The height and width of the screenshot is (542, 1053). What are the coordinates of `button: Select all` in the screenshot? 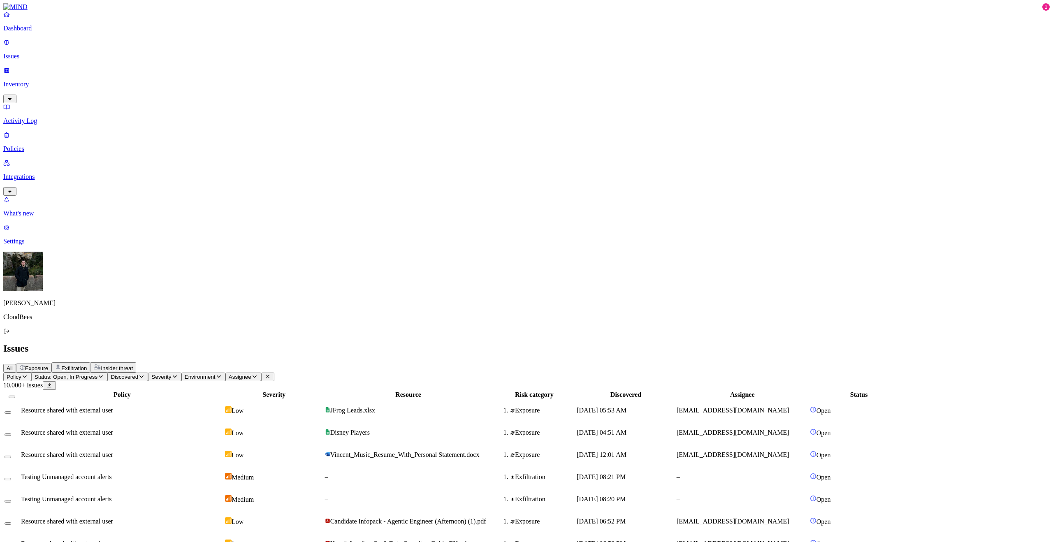 It's located at (12, 397).